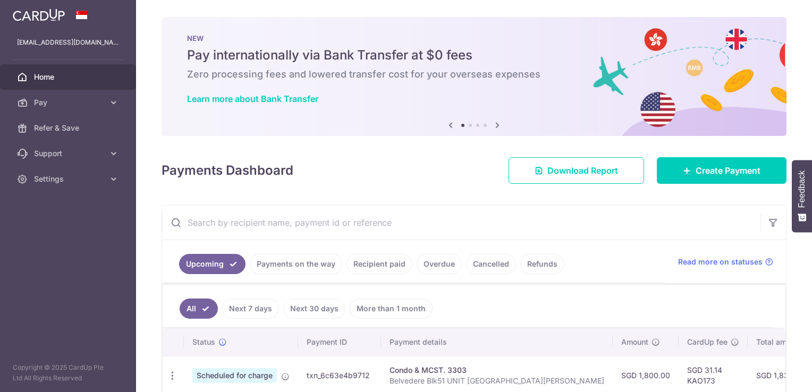 This screenshot has height=392, width=812. Describe the element at coordinates (39, 15) in the screenshot. I see `img: CardUp` at that location.